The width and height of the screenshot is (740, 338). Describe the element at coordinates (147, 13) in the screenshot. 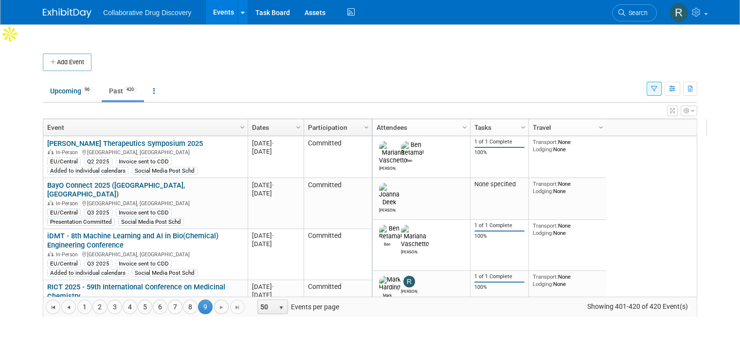

I see `span: Collaborative Drug Discovery` at that location.